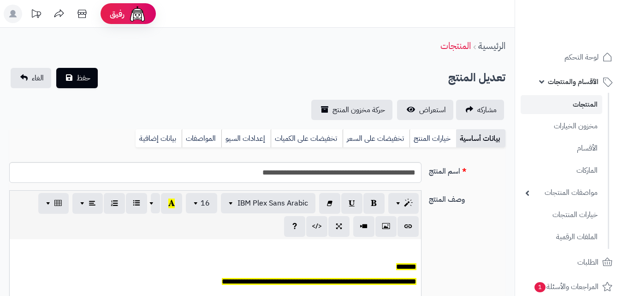  What do you see at coordinates (77, 78) in the screenshot?
I see `button: حفظ` at bounding box center [77, 78].